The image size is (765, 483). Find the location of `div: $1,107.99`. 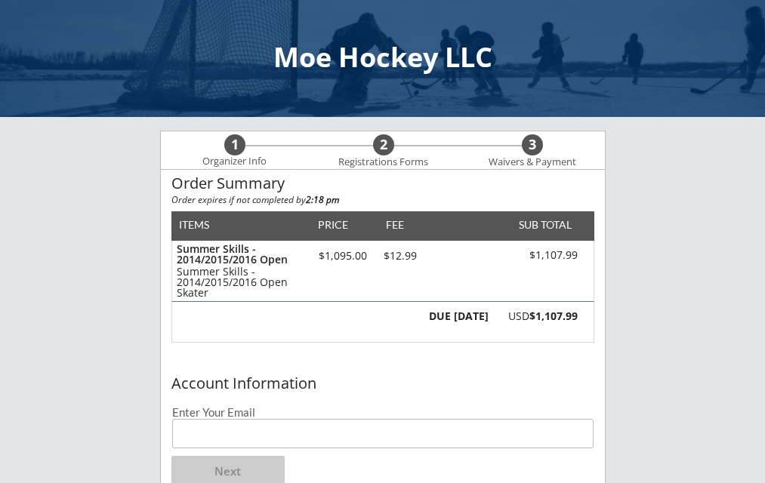

div: $1,107.99 is located at coordinates (535, 255).